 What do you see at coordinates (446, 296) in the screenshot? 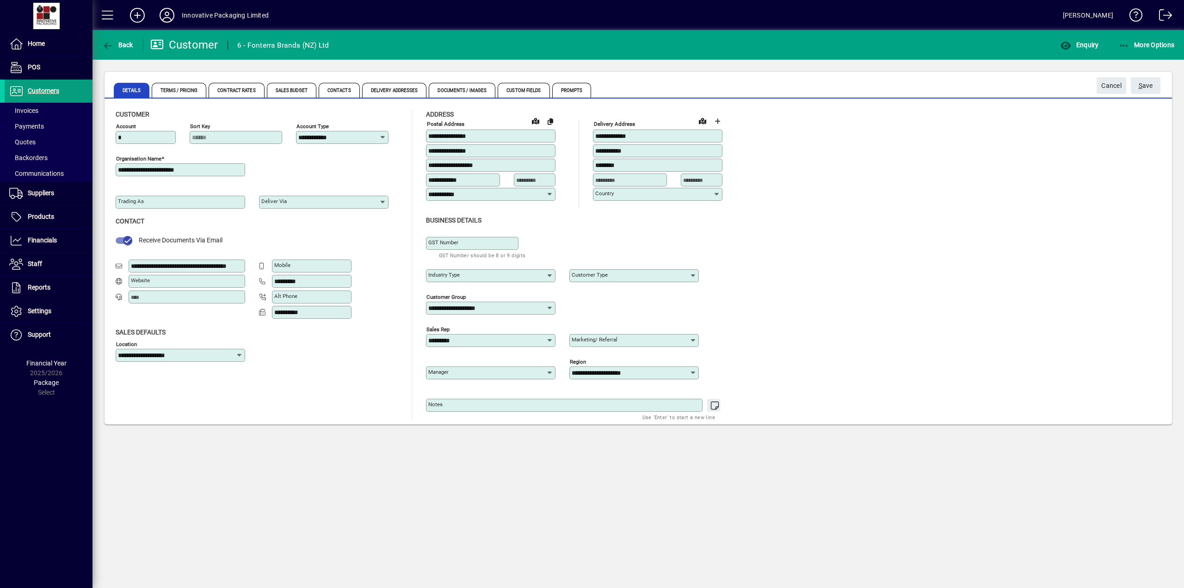
I see `mat-label: Customer group` at bounding box center [446, 296].